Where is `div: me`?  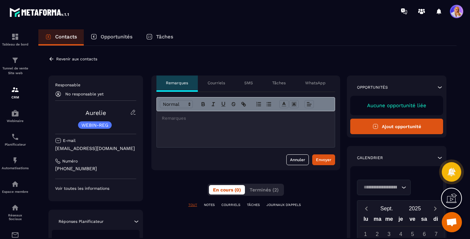
div: me is located at coordinates (389, 220).